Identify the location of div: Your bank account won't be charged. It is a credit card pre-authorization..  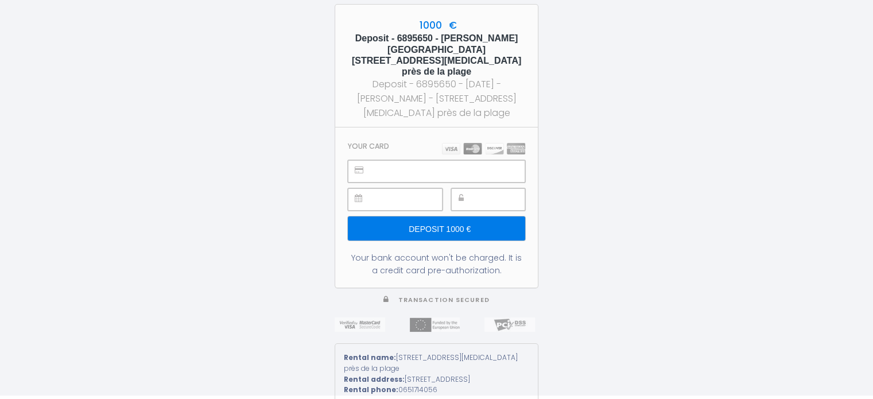
(436, 264).